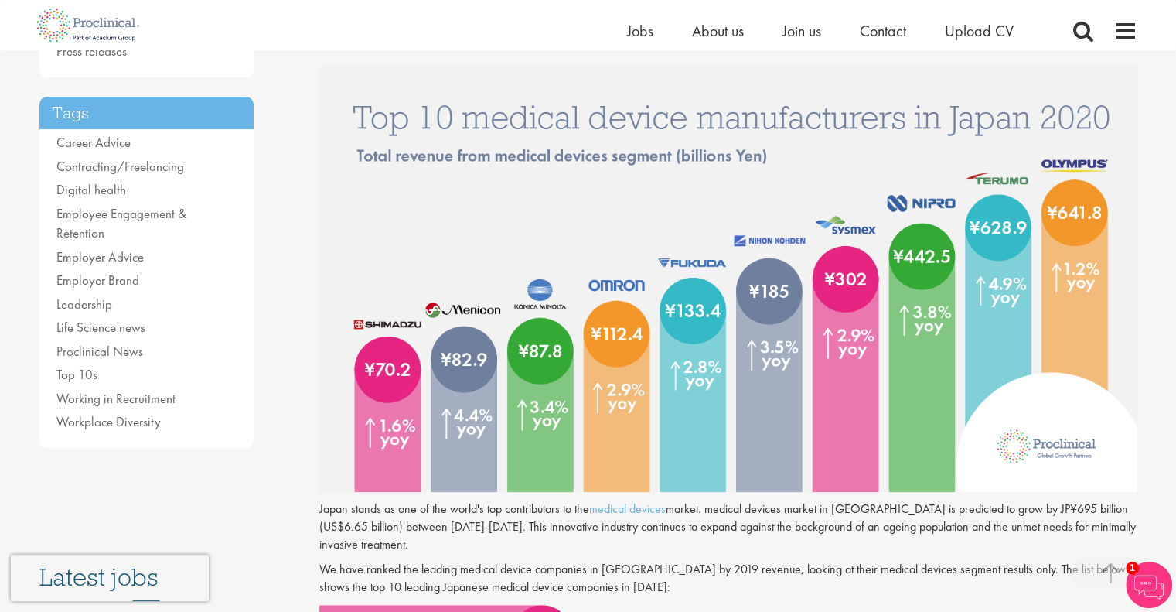 The height and width of the screenshot is (612, 1176). Describe the element at coordinates (91, 189) in the screenshot. I see `a: Digital health` at that location.